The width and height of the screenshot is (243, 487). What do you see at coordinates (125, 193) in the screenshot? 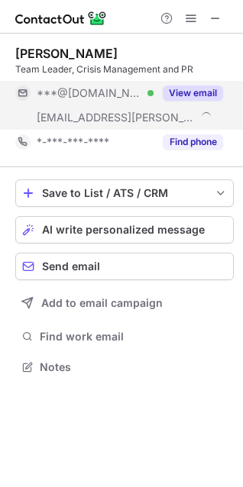
I see `button: save-profile-one-click` at bounding box center [125, 193].